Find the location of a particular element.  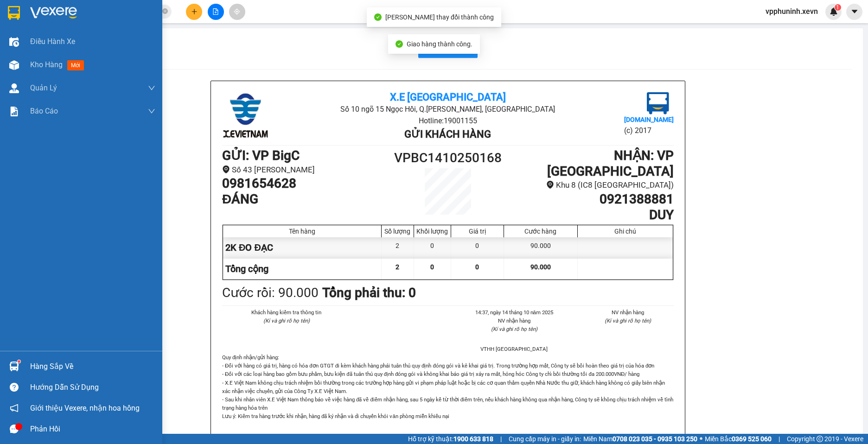

span: Báo cáo is located at coordinates (44, 111).